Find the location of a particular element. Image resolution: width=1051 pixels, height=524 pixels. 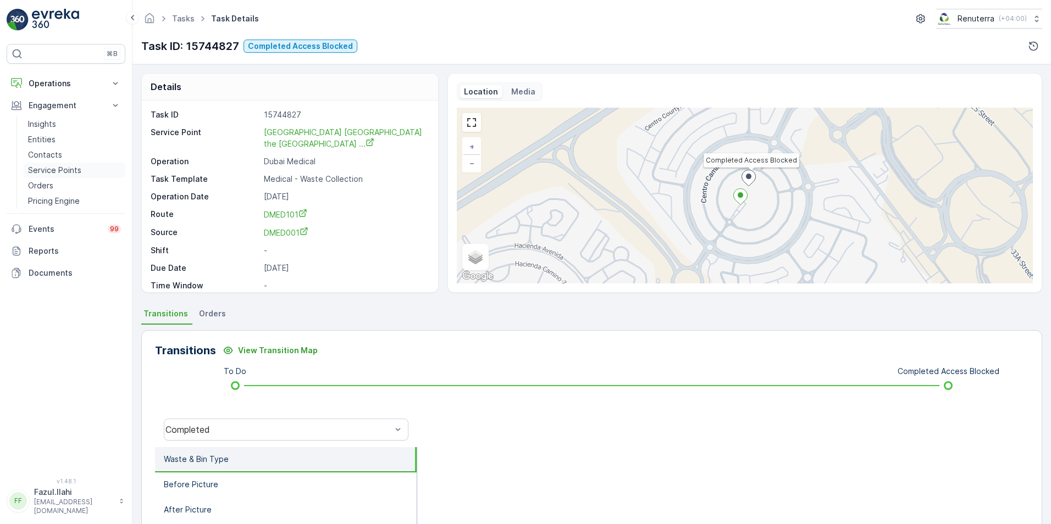

p: Waste & Bin Type is located at coordinates (196, 460).